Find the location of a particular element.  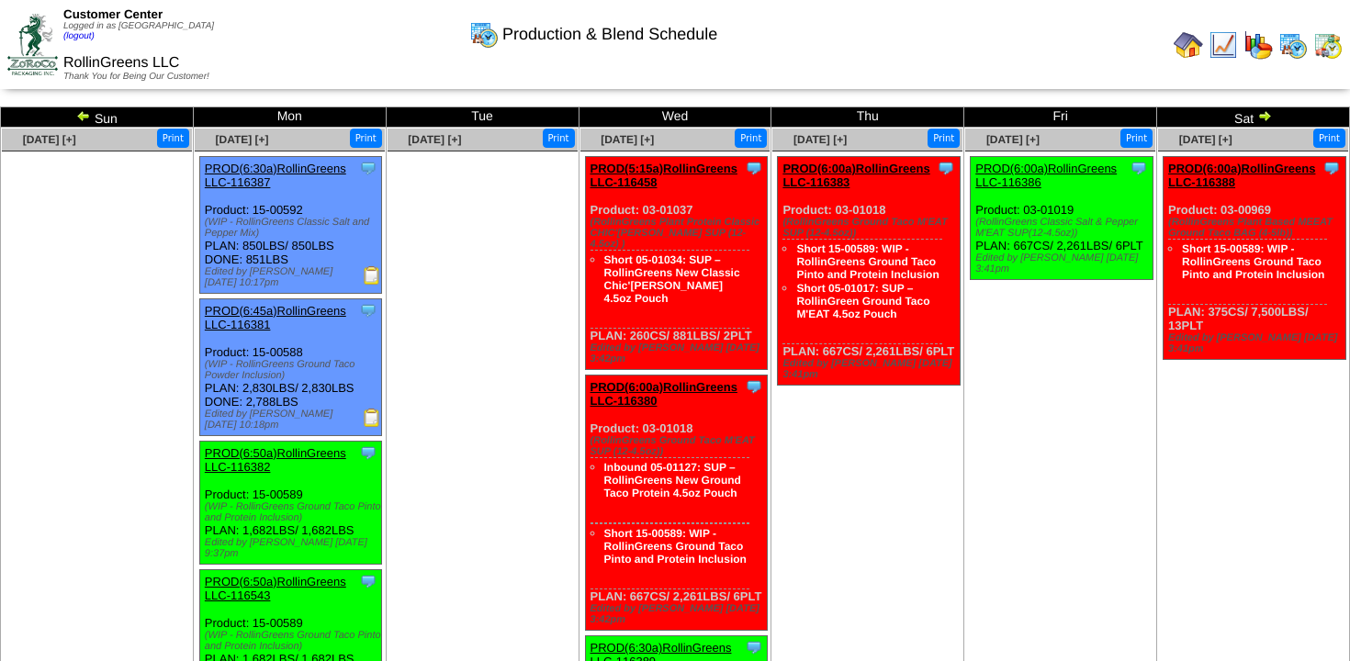

span: Thank You for Being Our Customer! is located at coordinates (136, 76).